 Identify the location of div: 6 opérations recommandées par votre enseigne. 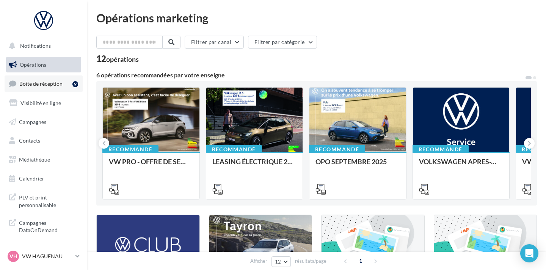
(310, 75).